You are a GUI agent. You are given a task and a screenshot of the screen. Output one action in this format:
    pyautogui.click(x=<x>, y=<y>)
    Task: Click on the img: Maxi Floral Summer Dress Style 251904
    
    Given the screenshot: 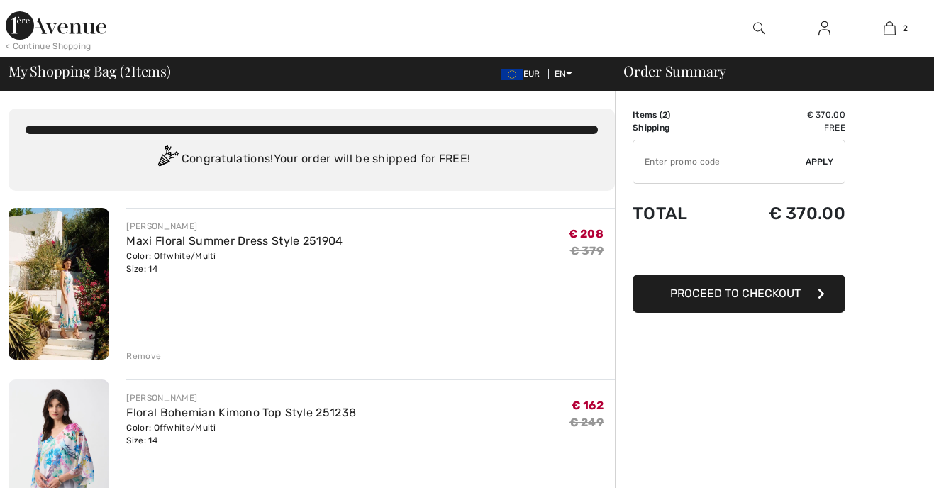 What is the action you would take?
    pyautogui.click(x=59, y=284)
    